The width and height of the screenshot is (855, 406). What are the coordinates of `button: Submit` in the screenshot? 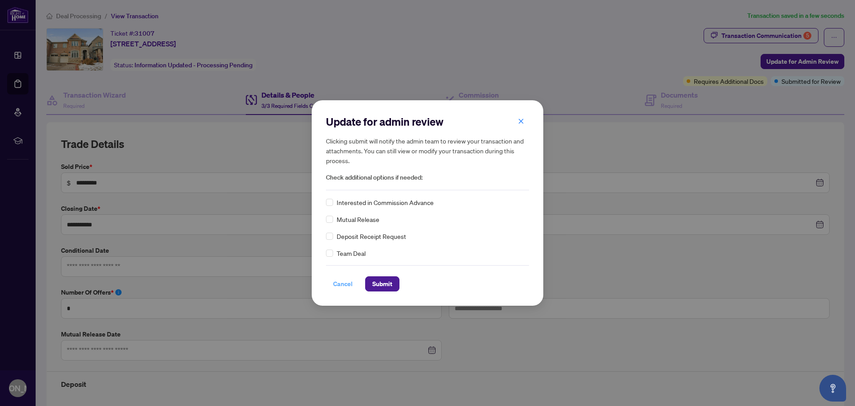 It's located at (382, 284).